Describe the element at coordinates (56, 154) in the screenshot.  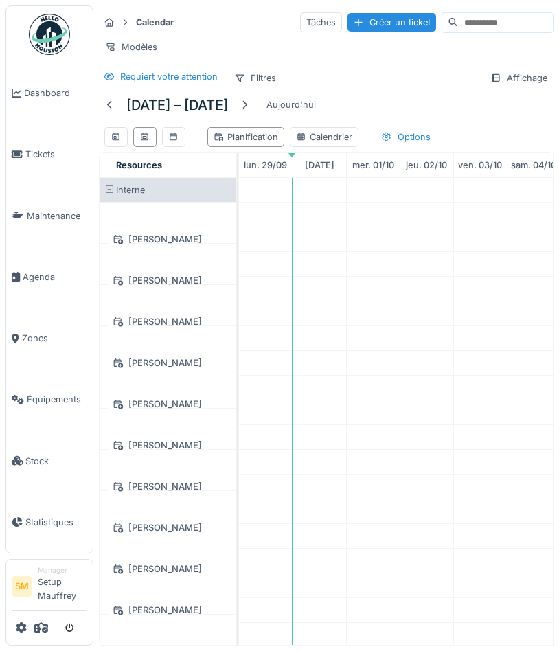
I see `span: Tickets` at that location.